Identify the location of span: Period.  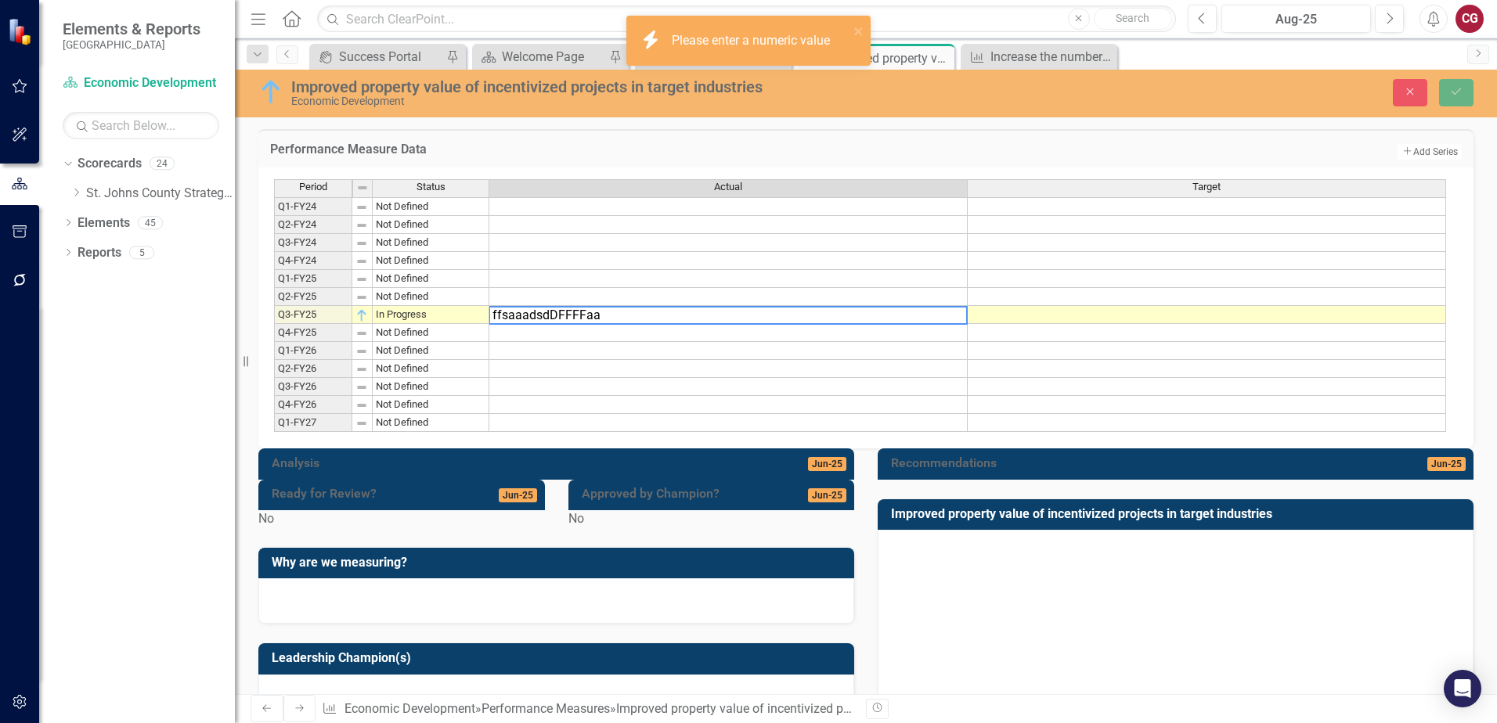
(313, 187).